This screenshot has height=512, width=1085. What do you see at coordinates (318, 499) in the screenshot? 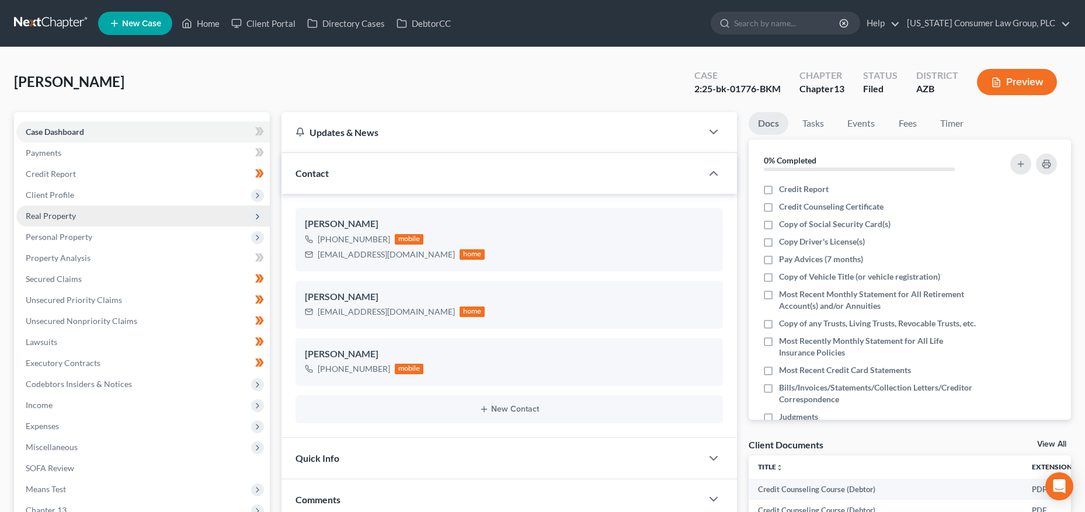
I see `span: Comments` at bounding box center [318, 499].